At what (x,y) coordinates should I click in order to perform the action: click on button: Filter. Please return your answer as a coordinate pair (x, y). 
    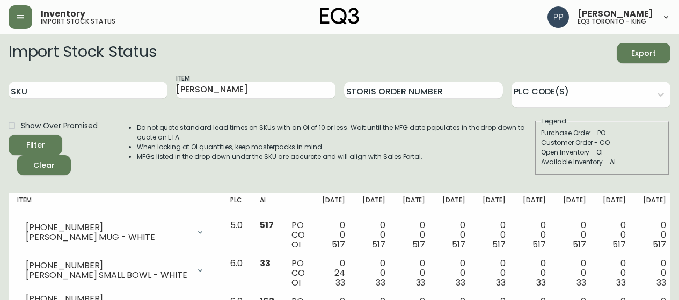
    Looking at the image, I should click on (35, 145).